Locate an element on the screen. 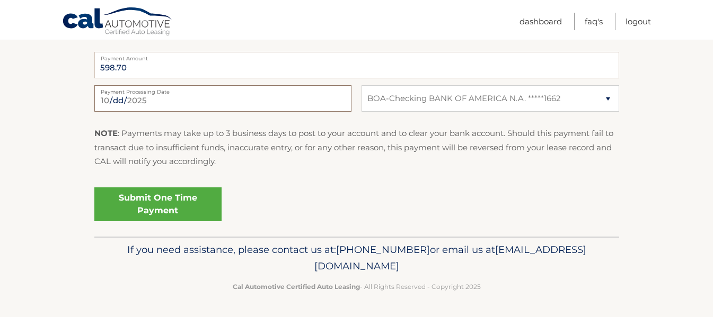  p: : Payments may take up to 3 business days to post to your account and to clear your bank account.... is located at coordinates (357, 147).